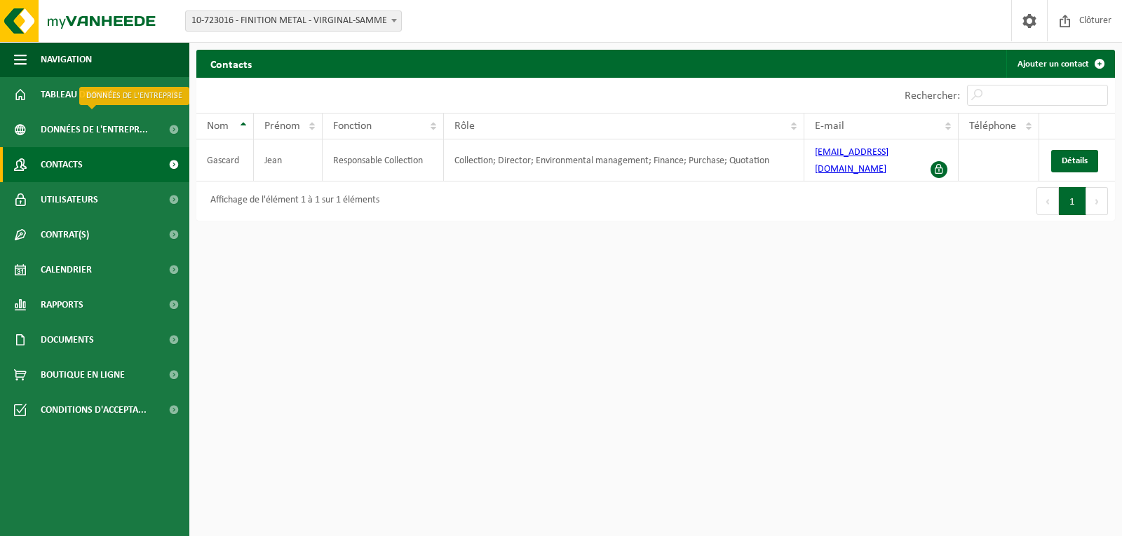  I want to click on td: Responsable Collection, so click(383, 161).